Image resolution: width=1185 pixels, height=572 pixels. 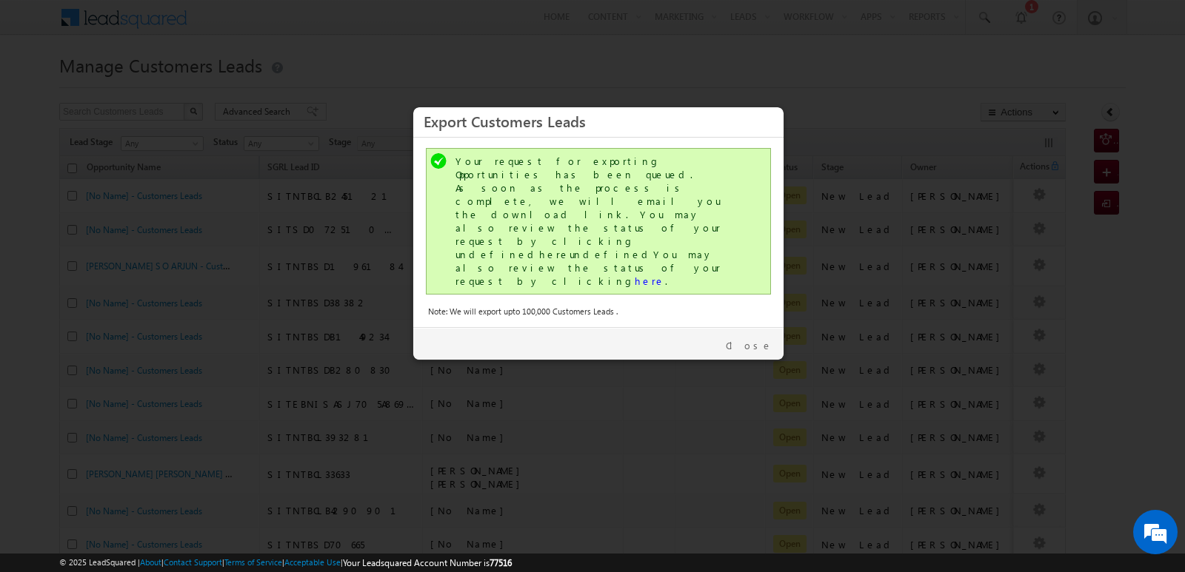 I want to click on a: About, so click(x=150, y=562).